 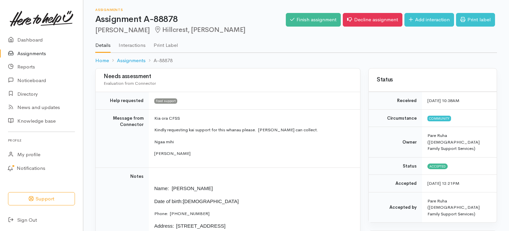 What do you see at coordinates (190, 10) in the screenshot?
I see `h6: Assignments` at bounding box center [190, 10].